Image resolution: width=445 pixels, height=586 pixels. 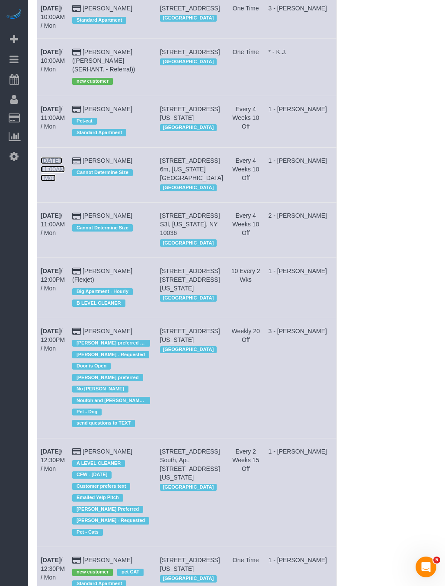 What do you see at coordinates (101, 486) in the screenshot?
I see `span: Customer prefers text` at bounding box center [101, 486].